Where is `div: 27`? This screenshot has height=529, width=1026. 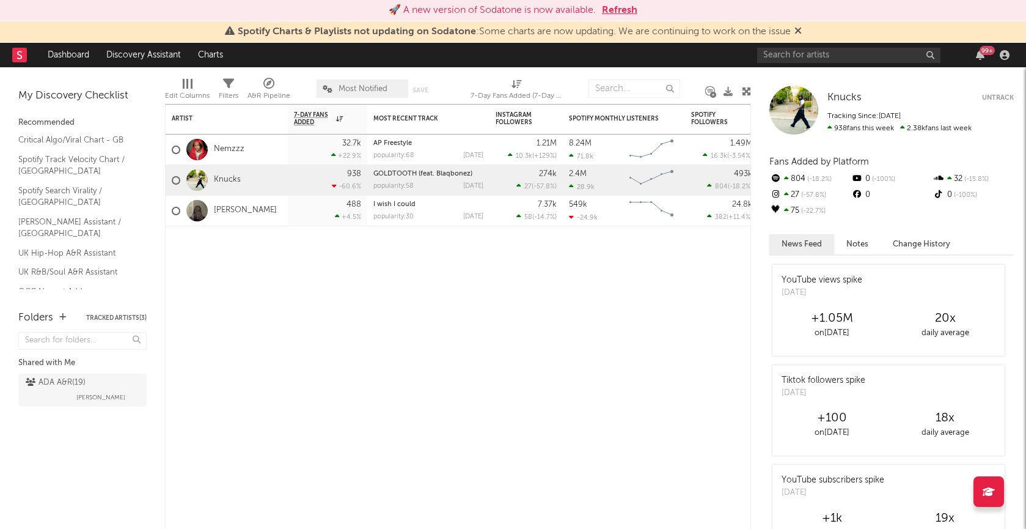 div: 27 is located at coordinates (810, 195).